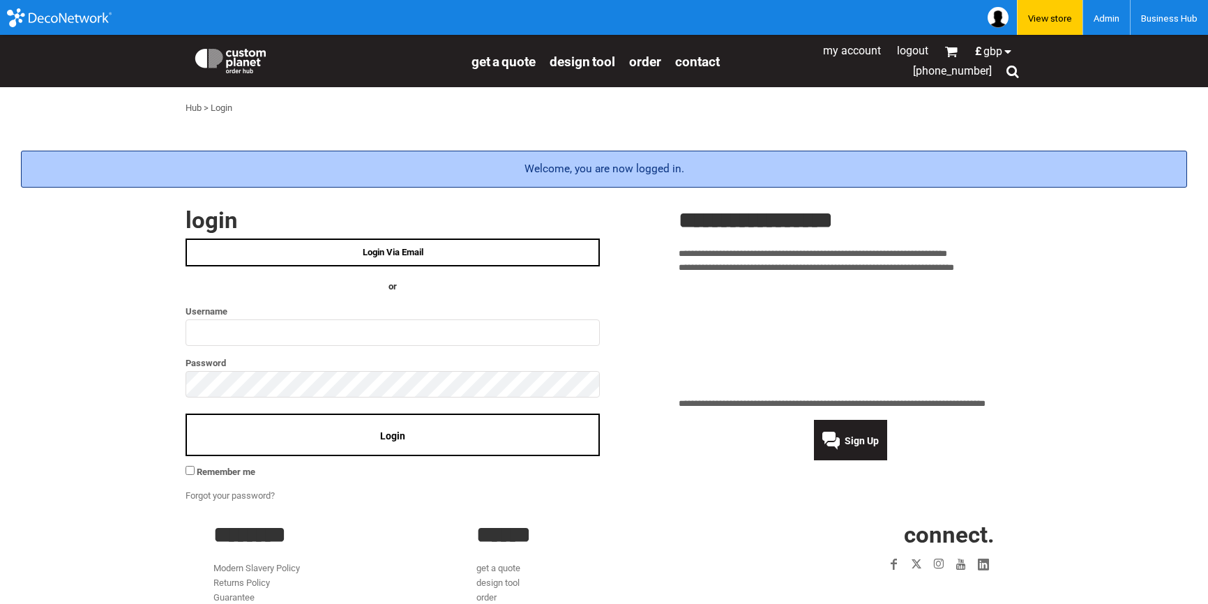  What do you see at coordinates (697, 61) in the screenshot?
I see `span: Contact` at bounding box center [697, 61].